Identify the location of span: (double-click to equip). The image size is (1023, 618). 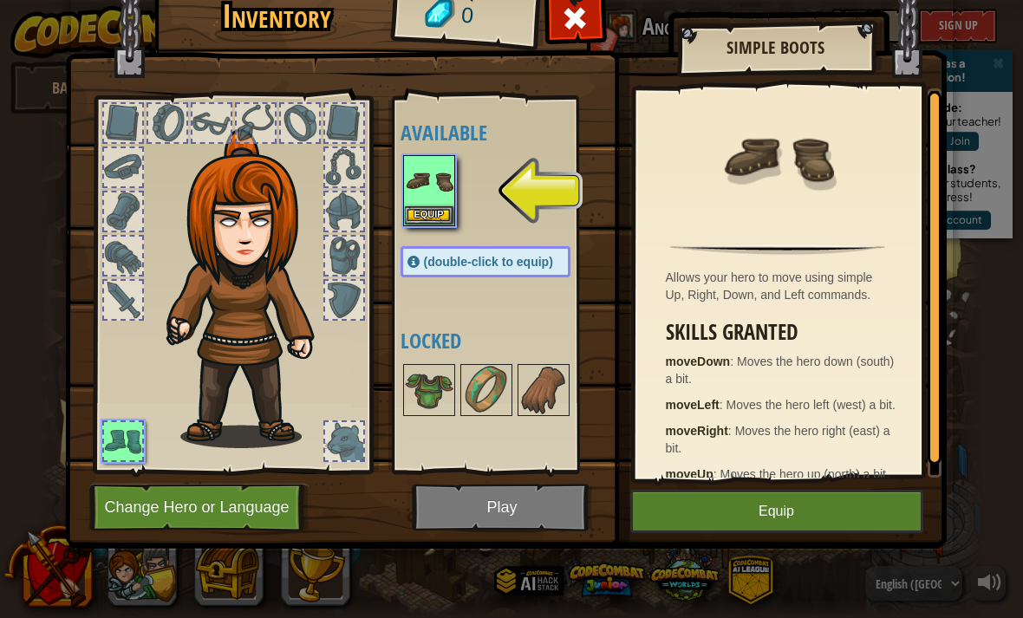
(488, 262).